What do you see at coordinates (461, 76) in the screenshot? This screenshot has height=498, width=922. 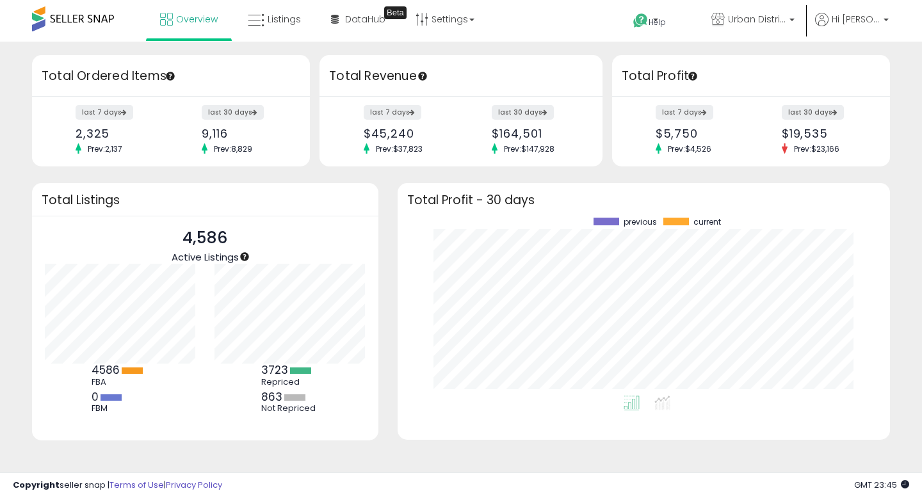 I see `h3: Total Revenue` at bounding box center [461, 76].